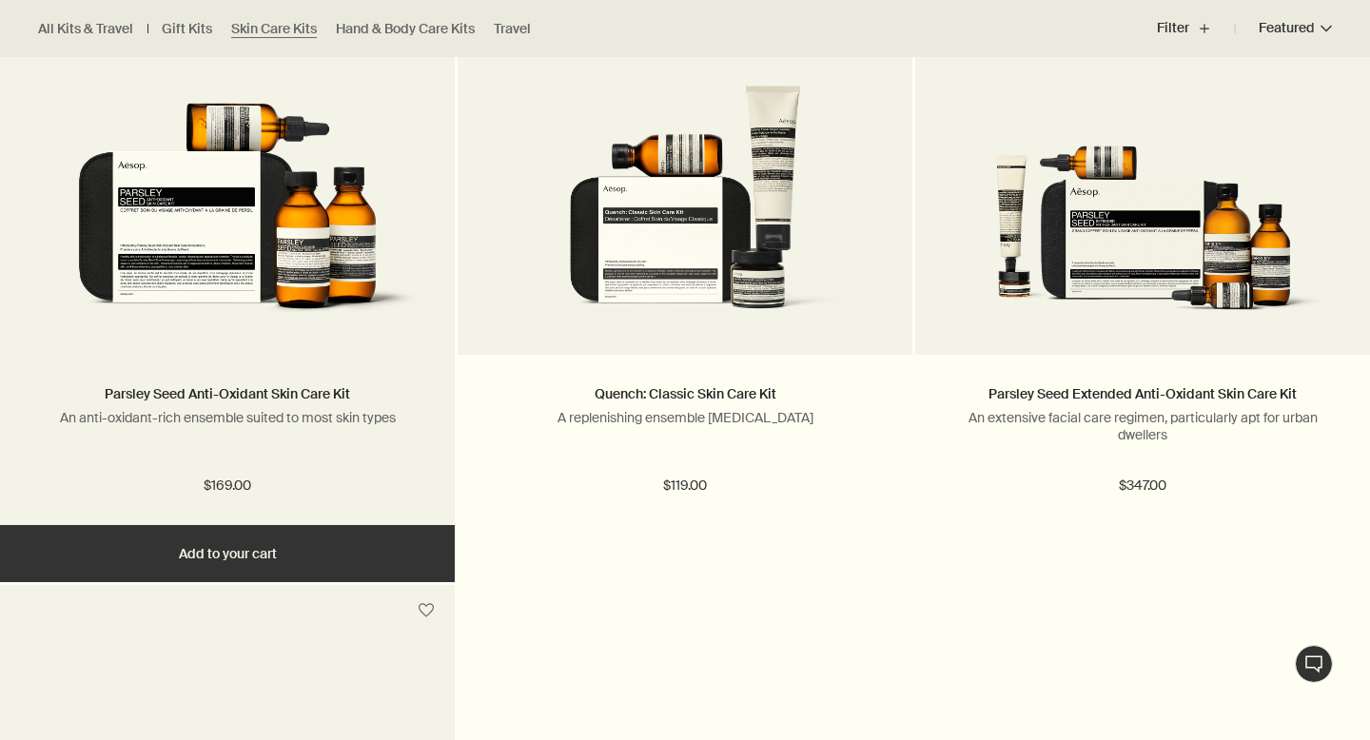 The height and width of the screenshot is (740, 1370). Describe the element at coordinates (1196, 29) in the screenshot. I see `button: Filter` at that location.